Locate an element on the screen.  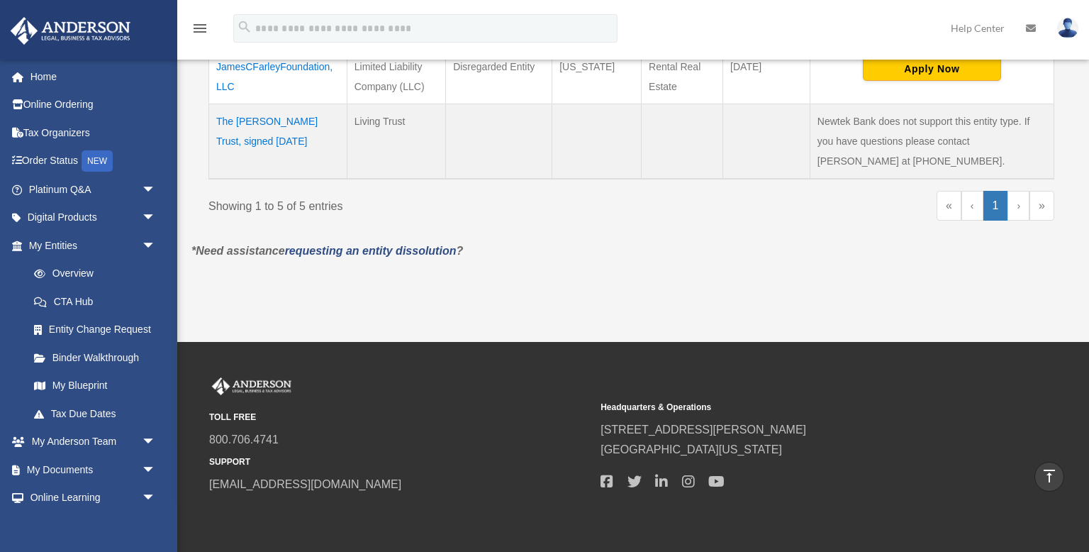
a: Platinum Q&Aarrow_drop_down is located at coordinates (94, 189).